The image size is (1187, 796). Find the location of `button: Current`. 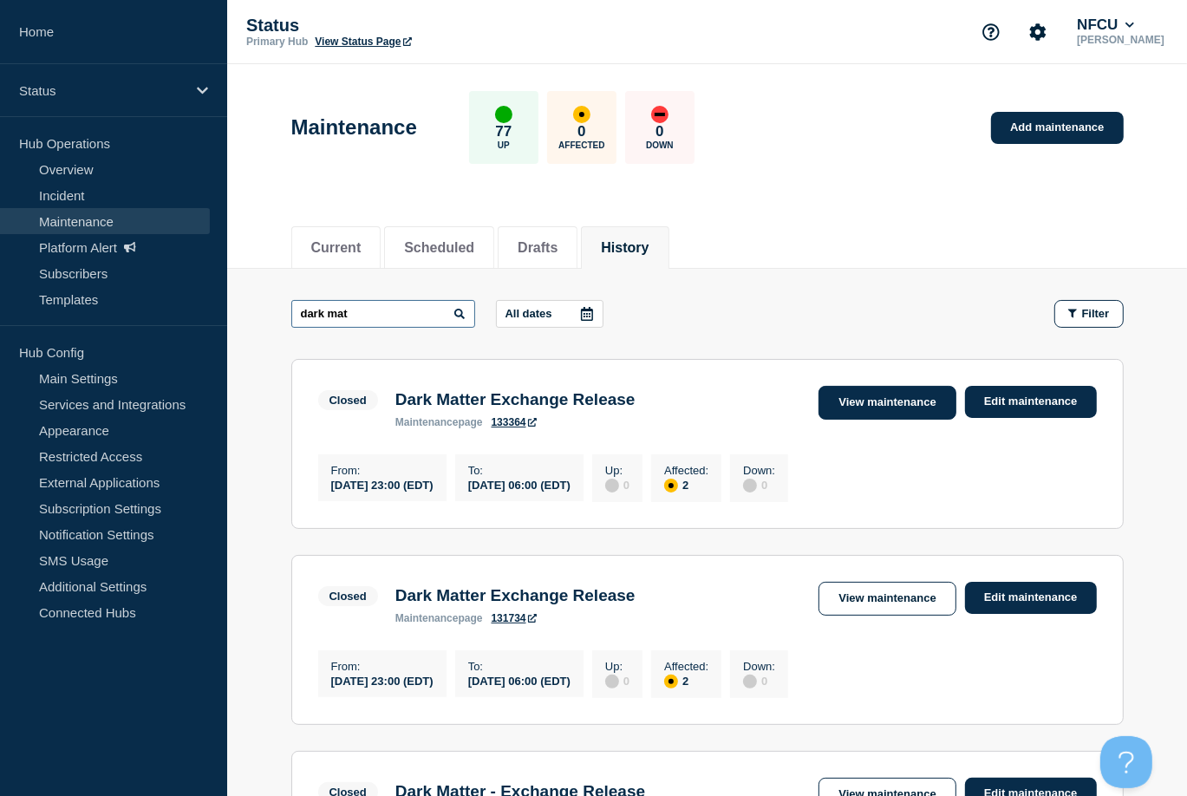

button: Current is located at coordinates (337, 248).